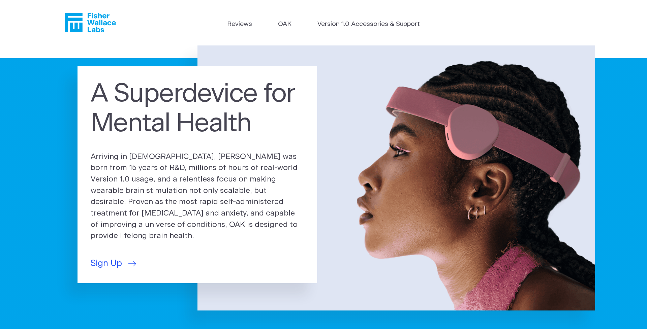 This screenshot has width=647, height=329. I want to click on a: Reviews, so click(240, 24).